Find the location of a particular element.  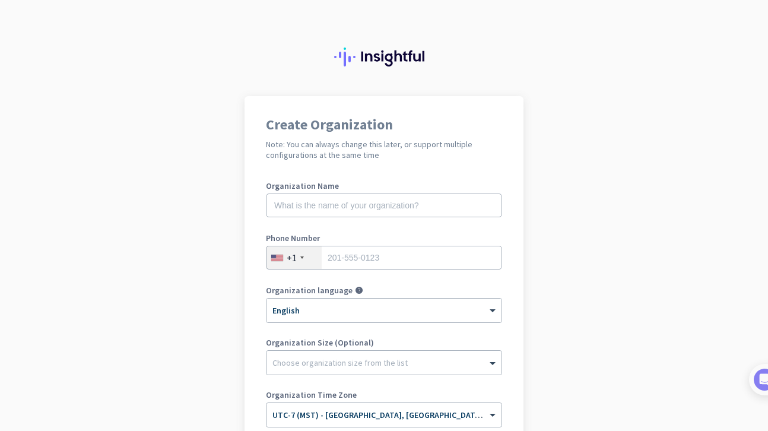

input: 201-555-0123 is located at coordinates (384, 258).